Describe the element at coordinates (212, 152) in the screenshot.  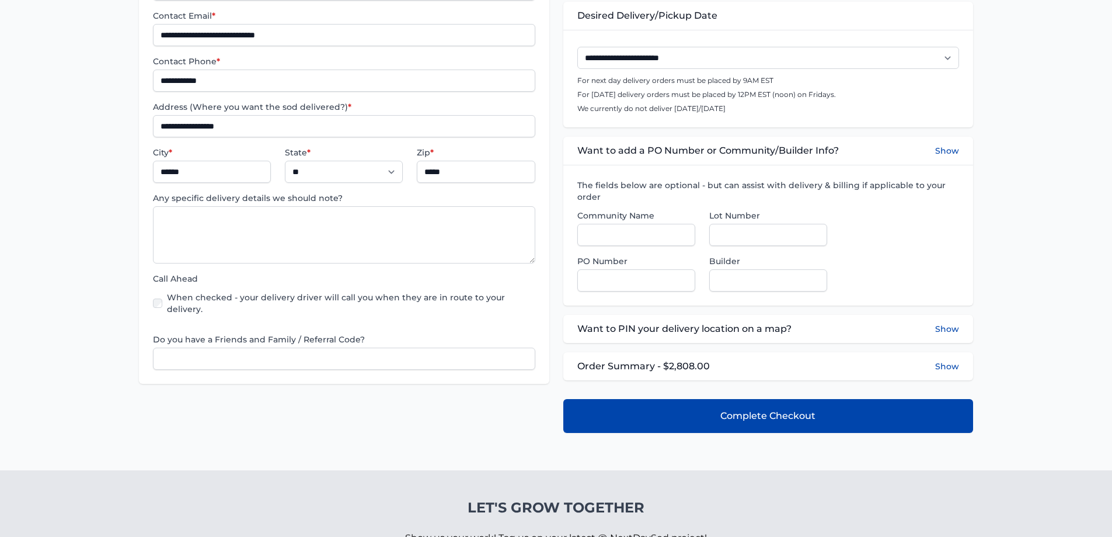
I see `label: City` at that location.